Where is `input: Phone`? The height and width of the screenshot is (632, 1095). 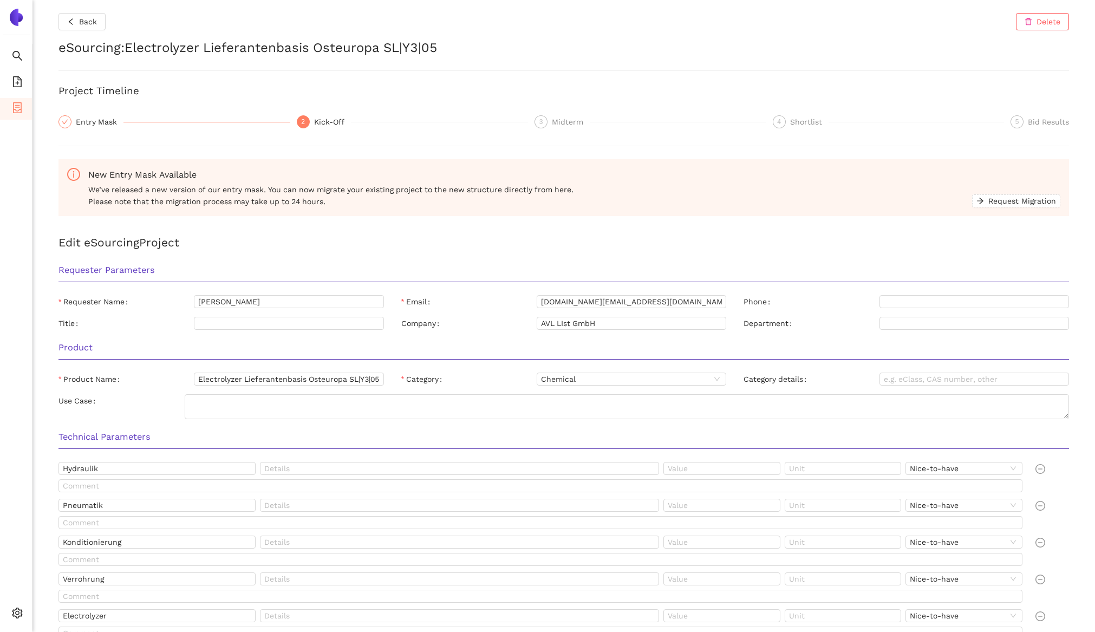
input: Phone is located at coordinates (974, 302).